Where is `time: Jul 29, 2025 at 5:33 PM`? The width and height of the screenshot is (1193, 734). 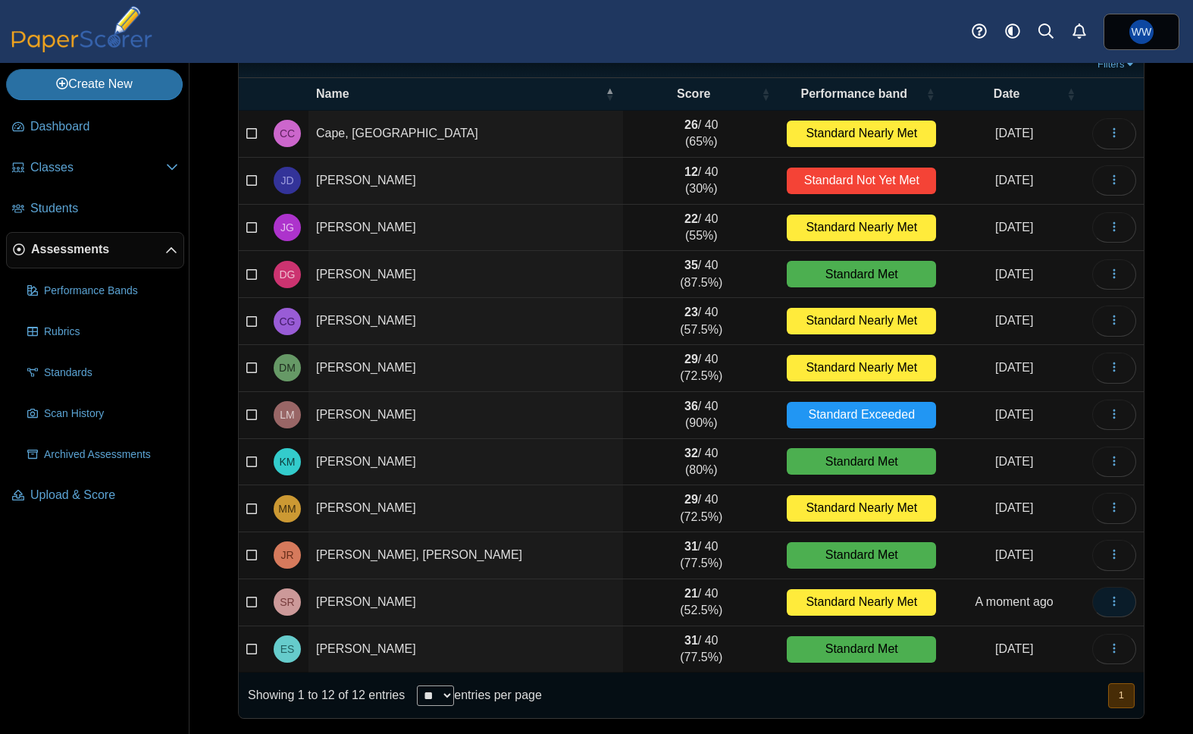 time: Jul 29, 2025 at 5:33 PM is located at coordinates (1014, 320).